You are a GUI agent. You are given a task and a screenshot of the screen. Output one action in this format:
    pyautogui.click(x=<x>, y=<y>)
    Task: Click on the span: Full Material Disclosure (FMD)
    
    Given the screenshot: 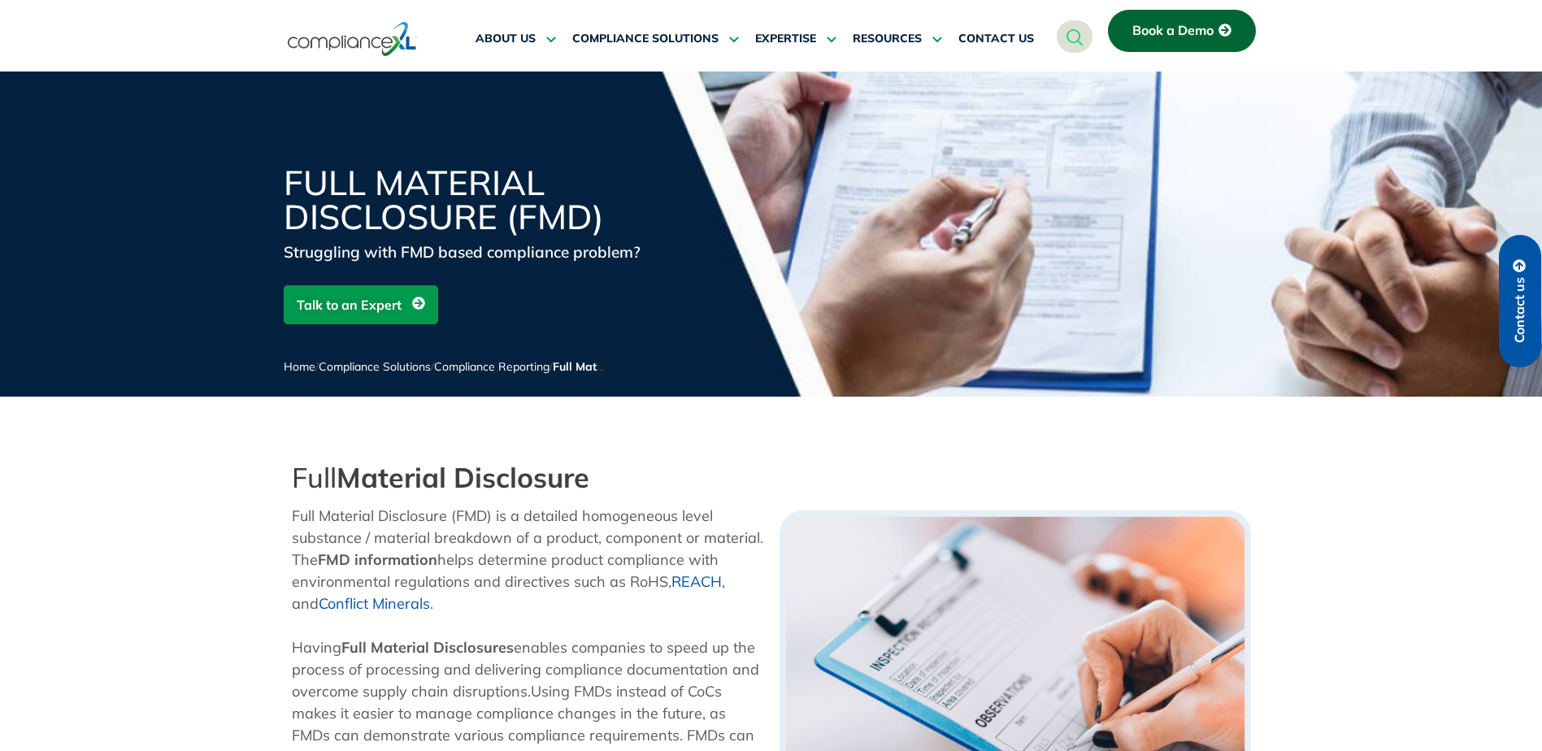 What is the action you would take?
    pyautogui.click(x=636, y=367)
    